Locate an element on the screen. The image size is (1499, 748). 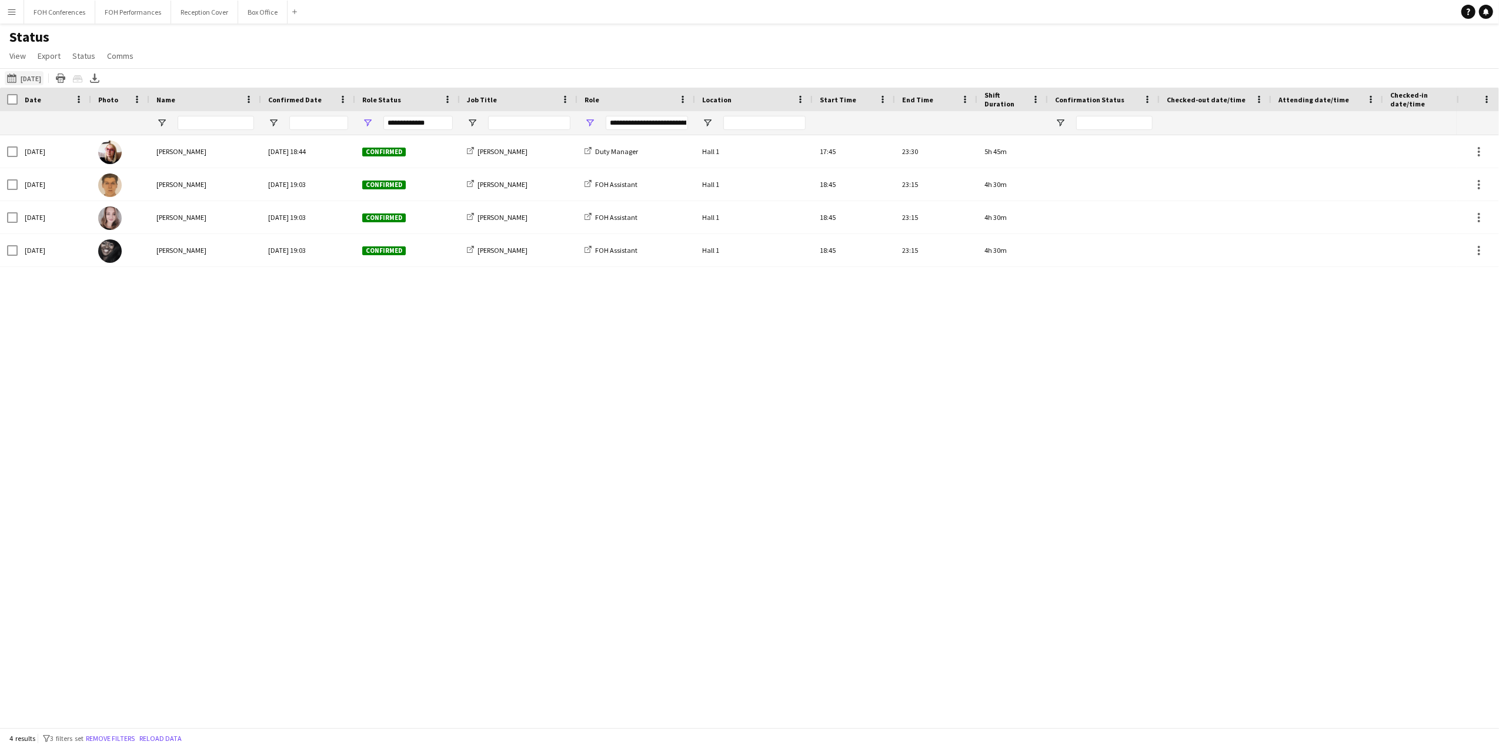
span: Export is located at coordinates (49, 56).